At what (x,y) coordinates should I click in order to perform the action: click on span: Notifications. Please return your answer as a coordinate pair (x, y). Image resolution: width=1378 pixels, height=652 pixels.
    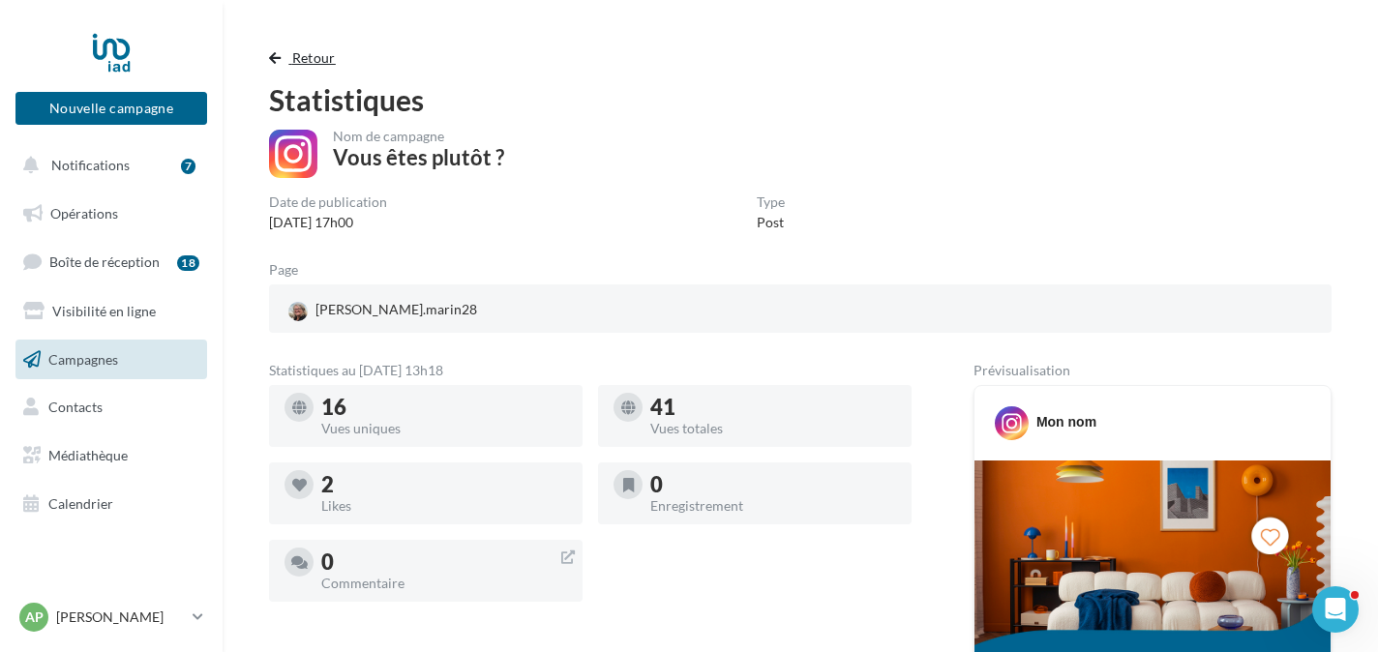
    Looking at the image, I should click on (90, 165).